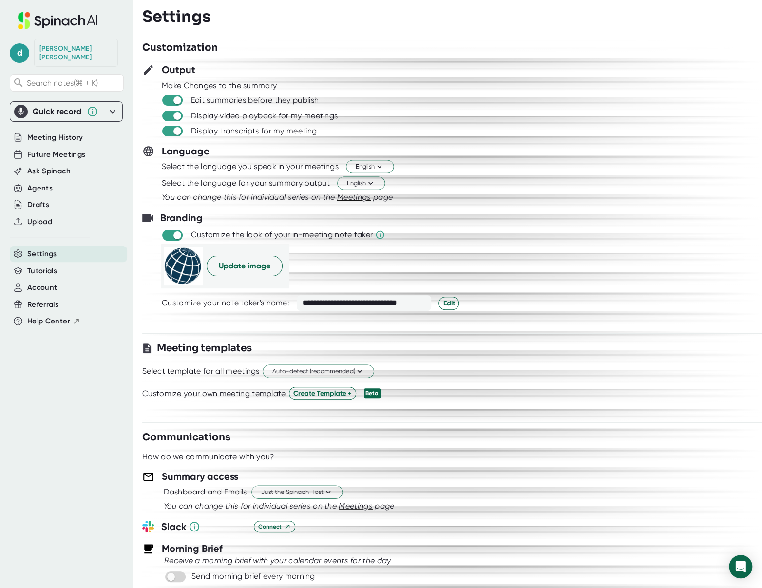 Image resolution: width=762 pixels, height=588 pixels. Describe the element at coordinates (318, 371) in the screenshot. I see `button: Auto-detect (recommended)` at that location.